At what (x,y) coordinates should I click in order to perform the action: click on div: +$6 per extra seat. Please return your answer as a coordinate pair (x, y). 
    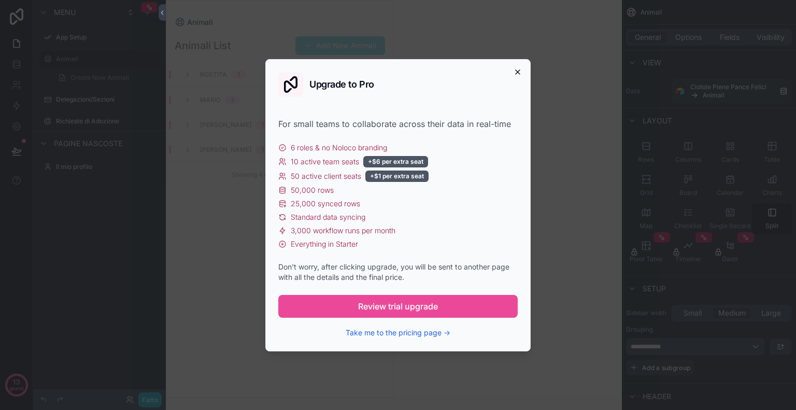
    Looking at the image, I should click on (395, 162).